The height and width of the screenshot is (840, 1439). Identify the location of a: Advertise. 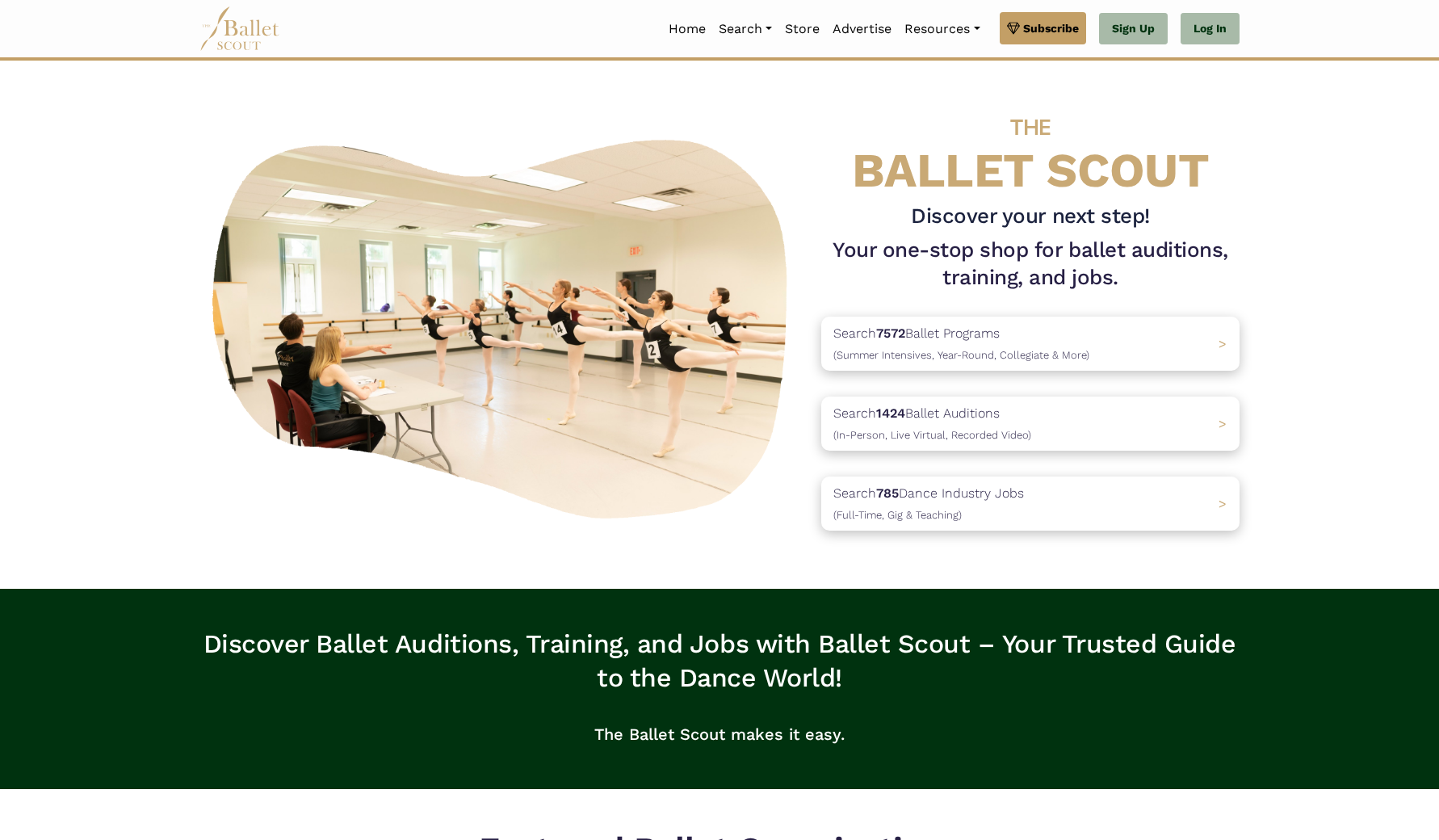
(862, 29).